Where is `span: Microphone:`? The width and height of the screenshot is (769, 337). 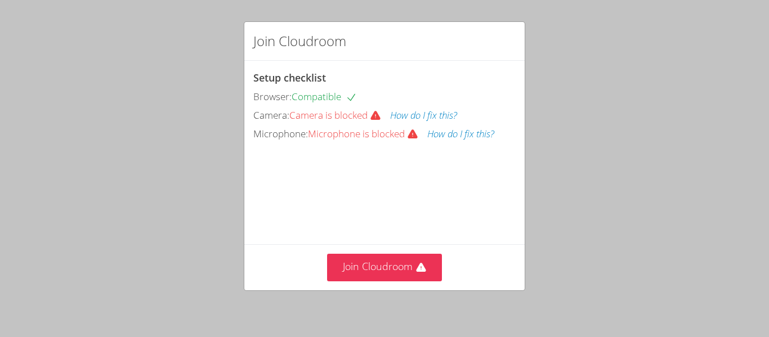 span: Microphone: is located at coordinates (280, 133).